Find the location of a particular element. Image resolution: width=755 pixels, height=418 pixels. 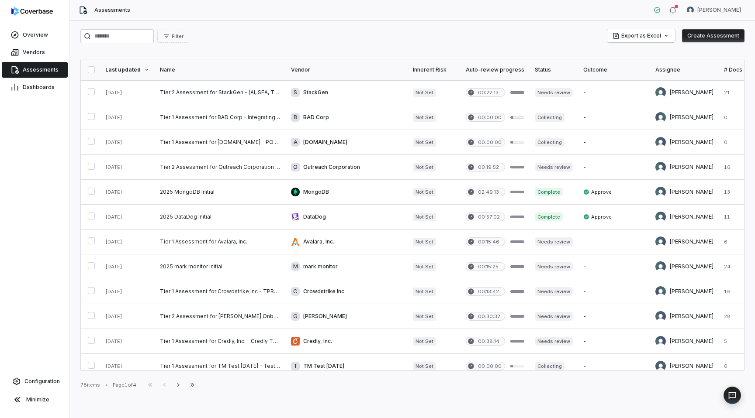

div: Assignee is located at coordinates (684, 70).